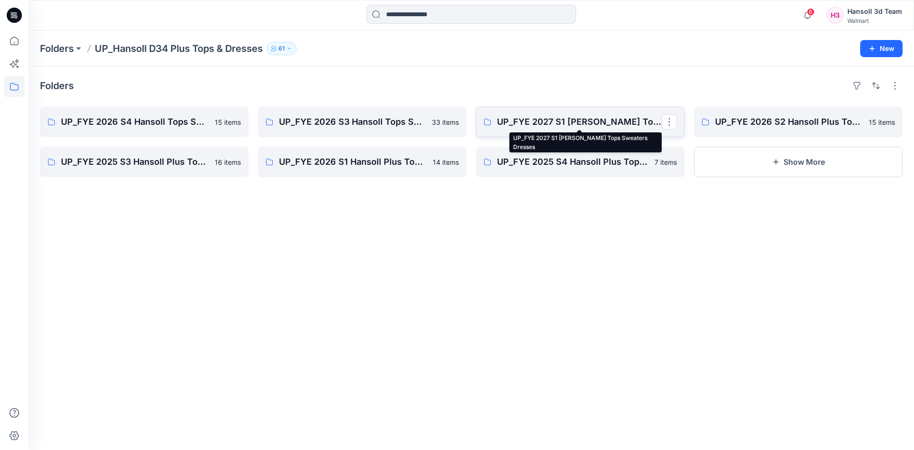  What do you see at coordinates (811, 12) in the screenshot?
I see `span: 6` at bounding box center [811, 12].